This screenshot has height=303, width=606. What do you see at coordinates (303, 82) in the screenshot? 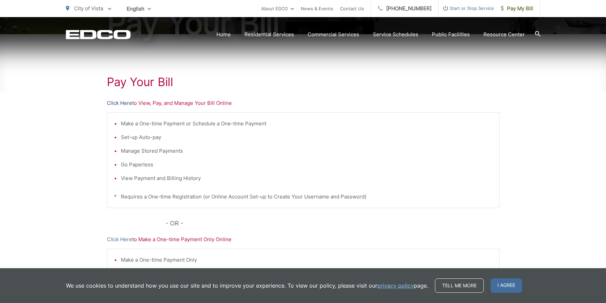
I see `h1: Pay Your Bill` at bounding box center [303, 82].